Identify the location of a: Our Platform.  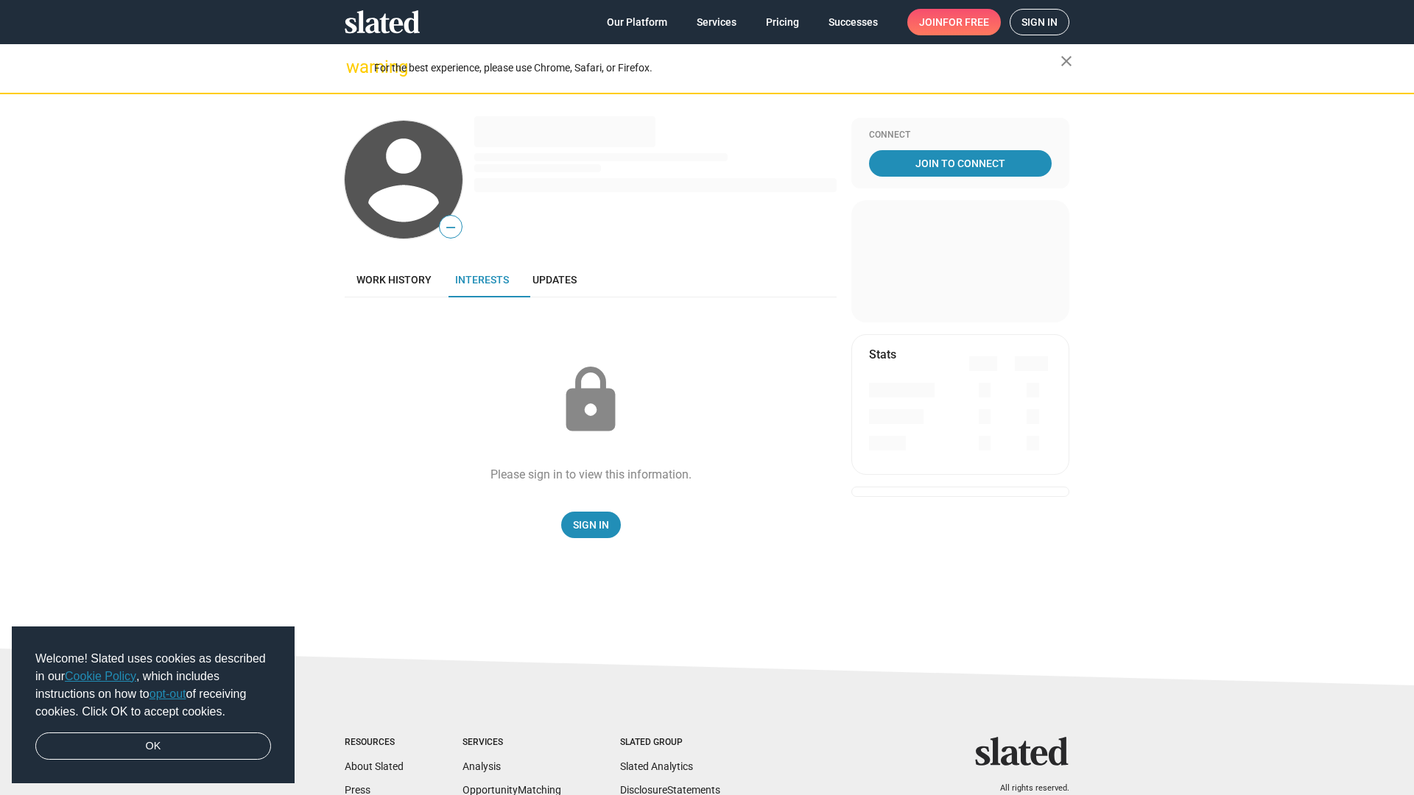
(637, 22).